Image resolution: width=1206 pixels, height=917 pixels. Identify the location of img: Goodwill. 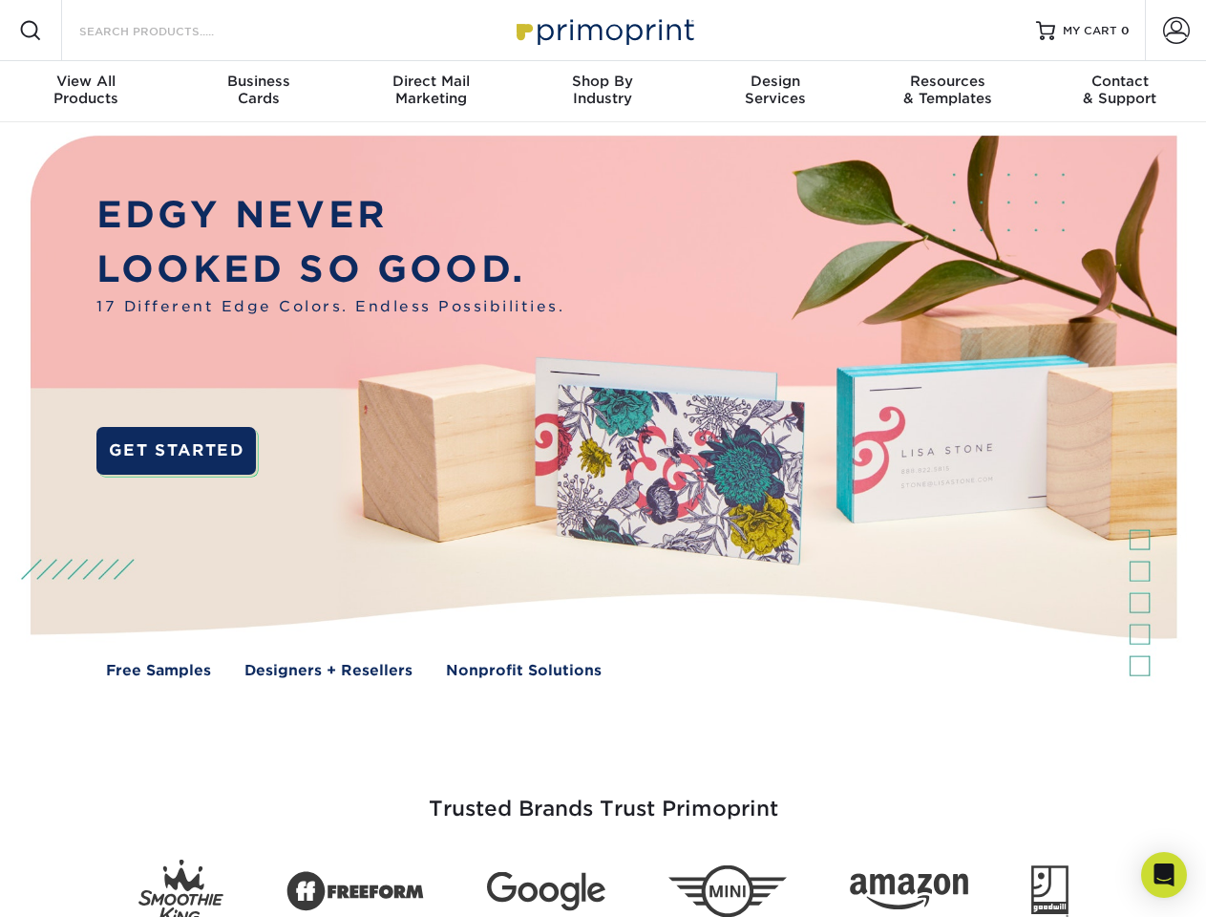
(1050, 891).